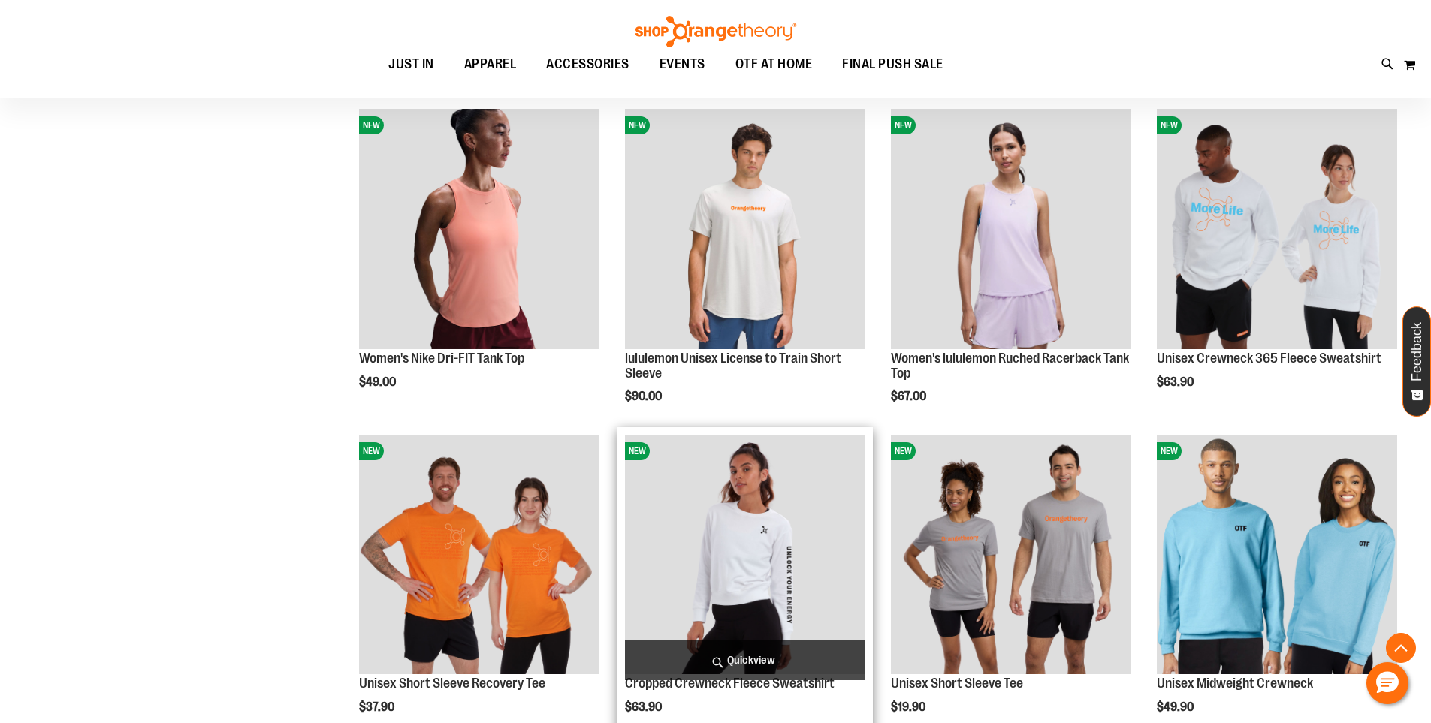 The image size is (1431, 723). I want to click on button: Feedback - Show survey, so click(1416, 361).